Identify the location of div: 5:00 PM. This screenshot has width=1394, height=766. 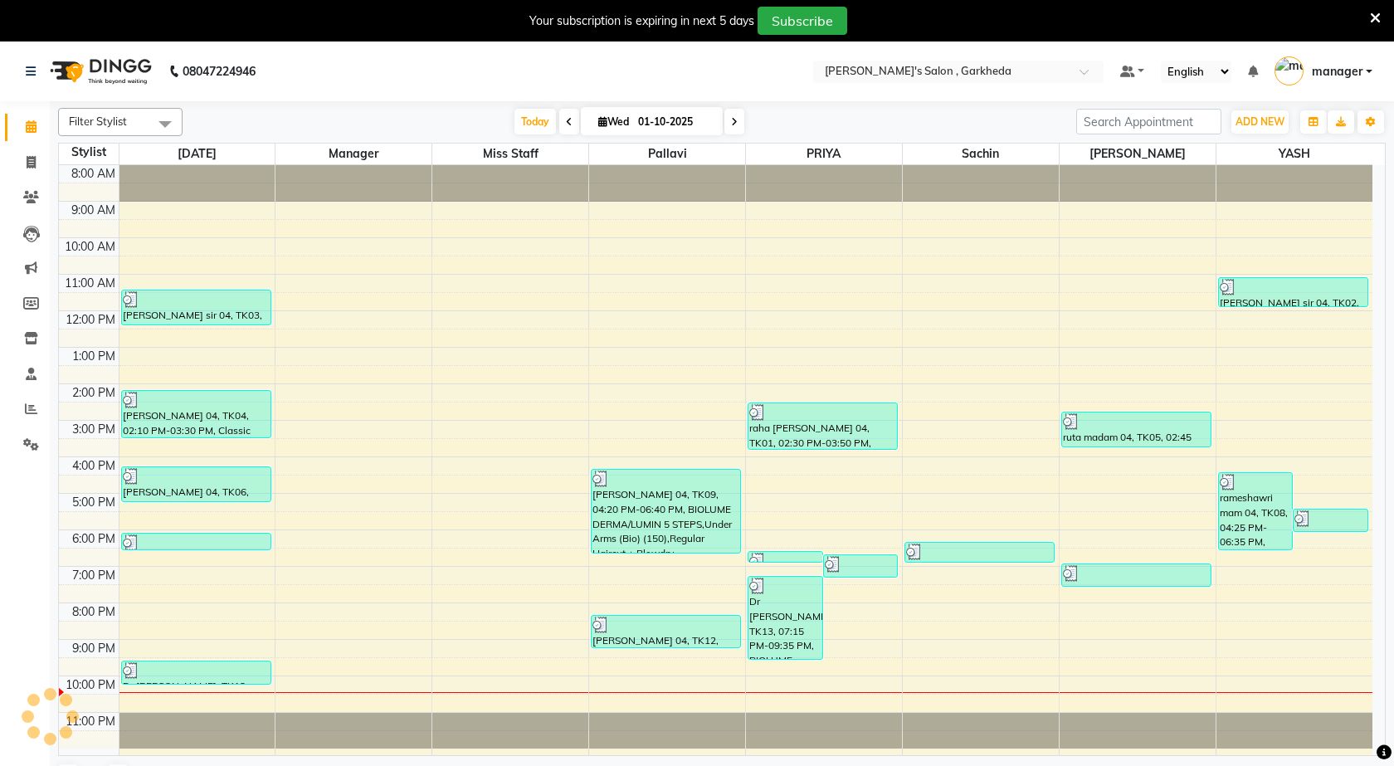
(94, 502).